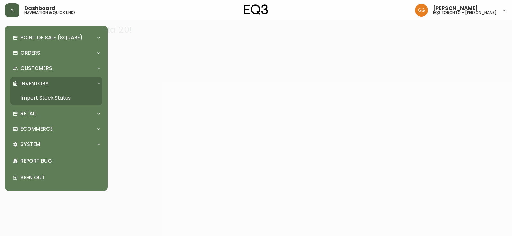  I want to click on h5: navigation & quick links, so click(50, 13).